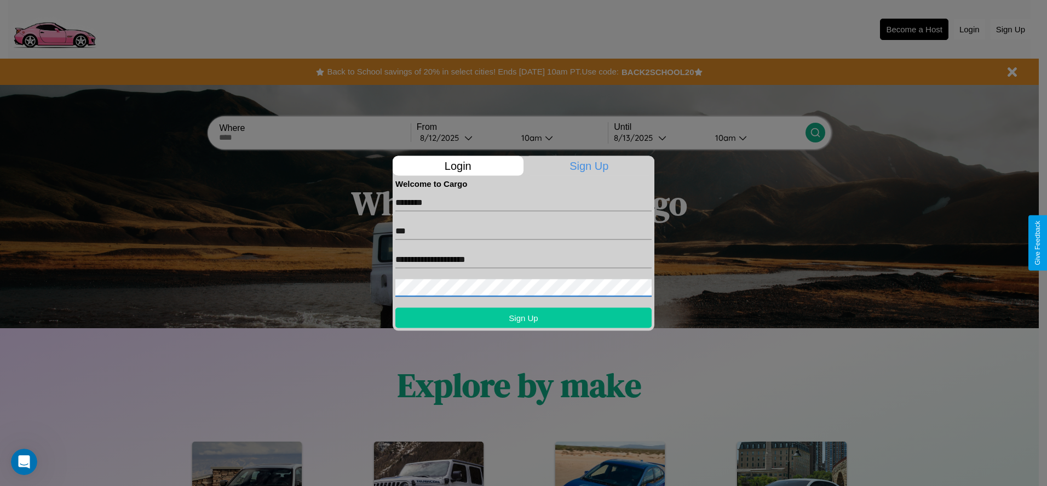 The image size is (1047, 486). Describe the element at coordinates (524, 317) in the screenshot. I see `button: Sign Up` at that location.